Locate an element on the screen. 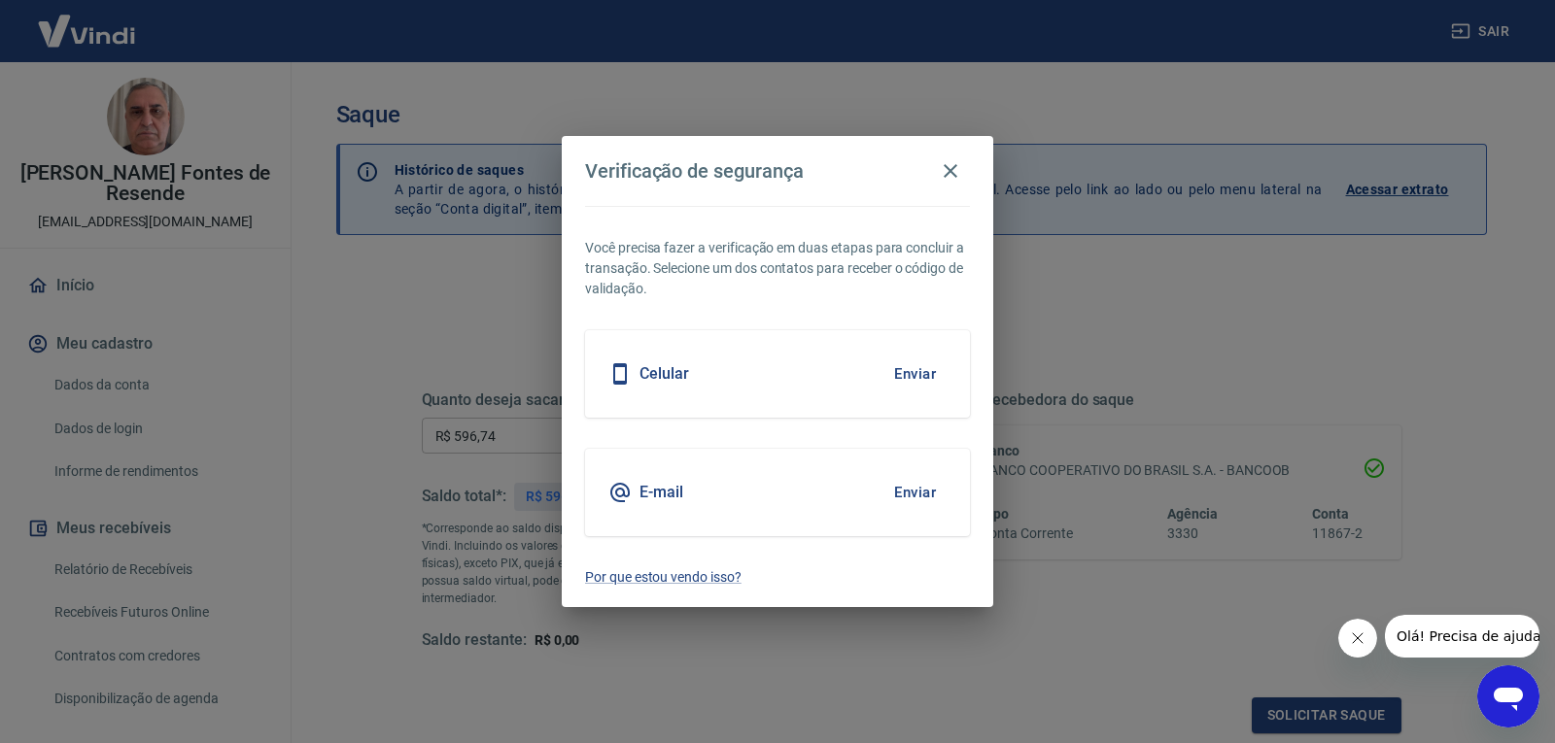  p: Por que estou vendo isso? is located at coordinates (777, 577).